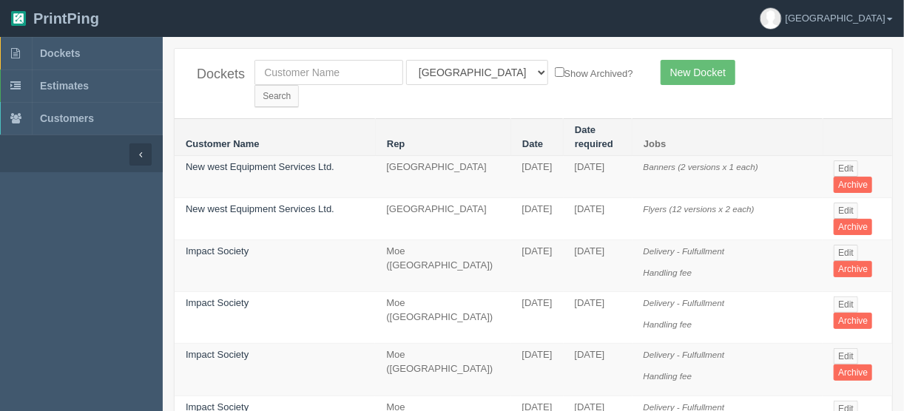 The height and width of the screenshot is (411, 904). I want to click on i: Banners (2 versions x 1 each), so click(701, 166).